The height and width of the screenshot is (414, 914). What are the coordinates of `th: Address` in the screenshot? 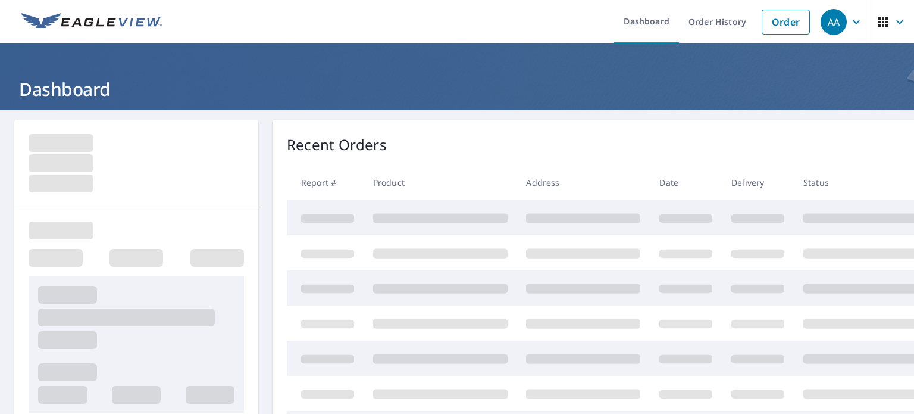 It's located at (583, 182).